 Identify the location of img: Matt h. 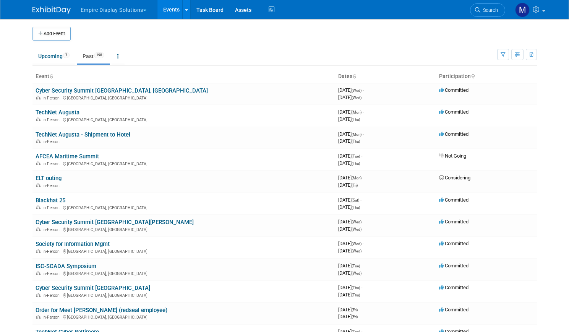
(522, 10).